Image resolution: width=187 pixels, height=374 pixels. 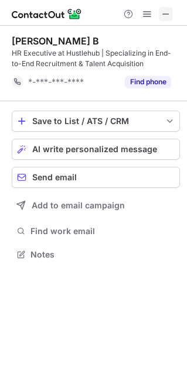 What do you see at coordinates (94, 149) in the screenshot?
I see `span: AI write personalized message` at bounding box center [94, 149].